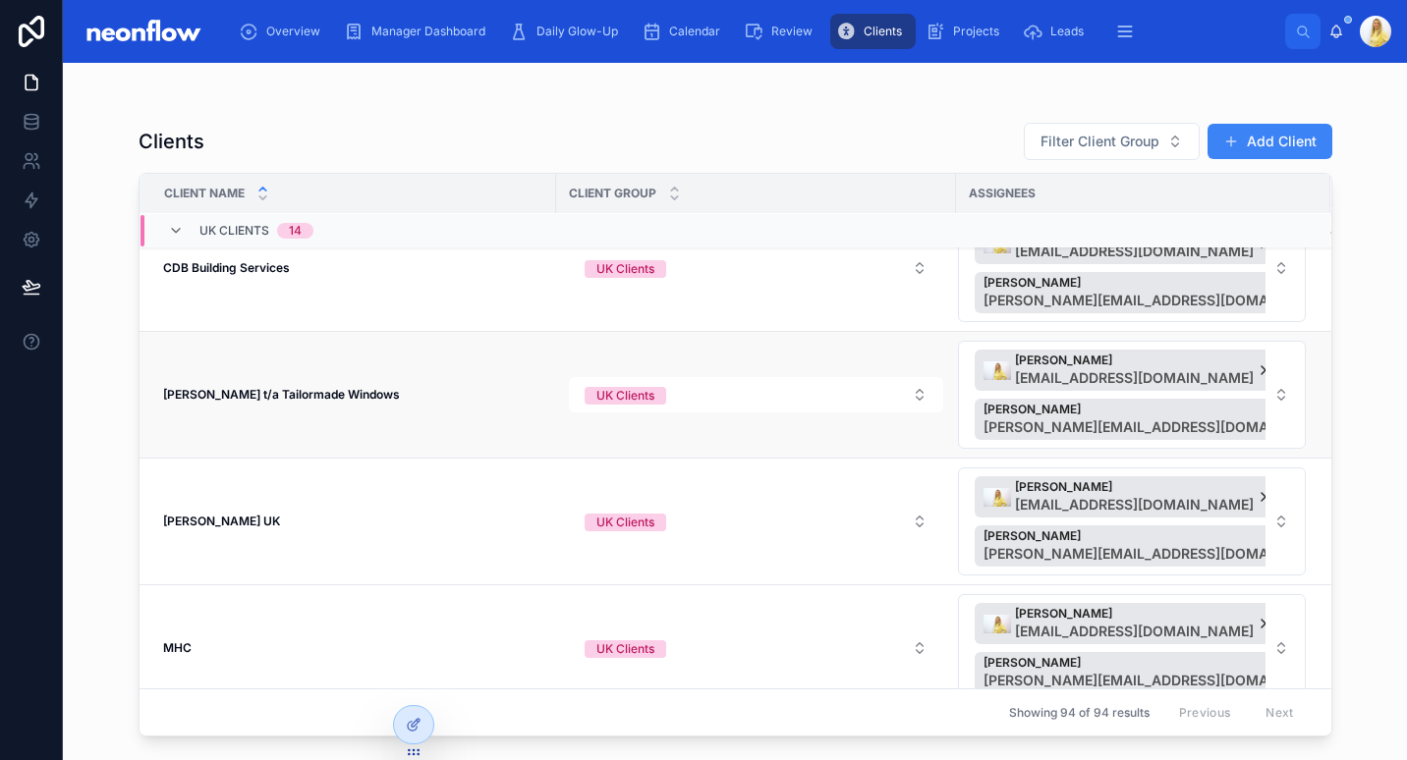 The image size is (1407, 760). Describe the element at coordinates (685, 31) in the screenshot. I see `a: Calendar` at that location.